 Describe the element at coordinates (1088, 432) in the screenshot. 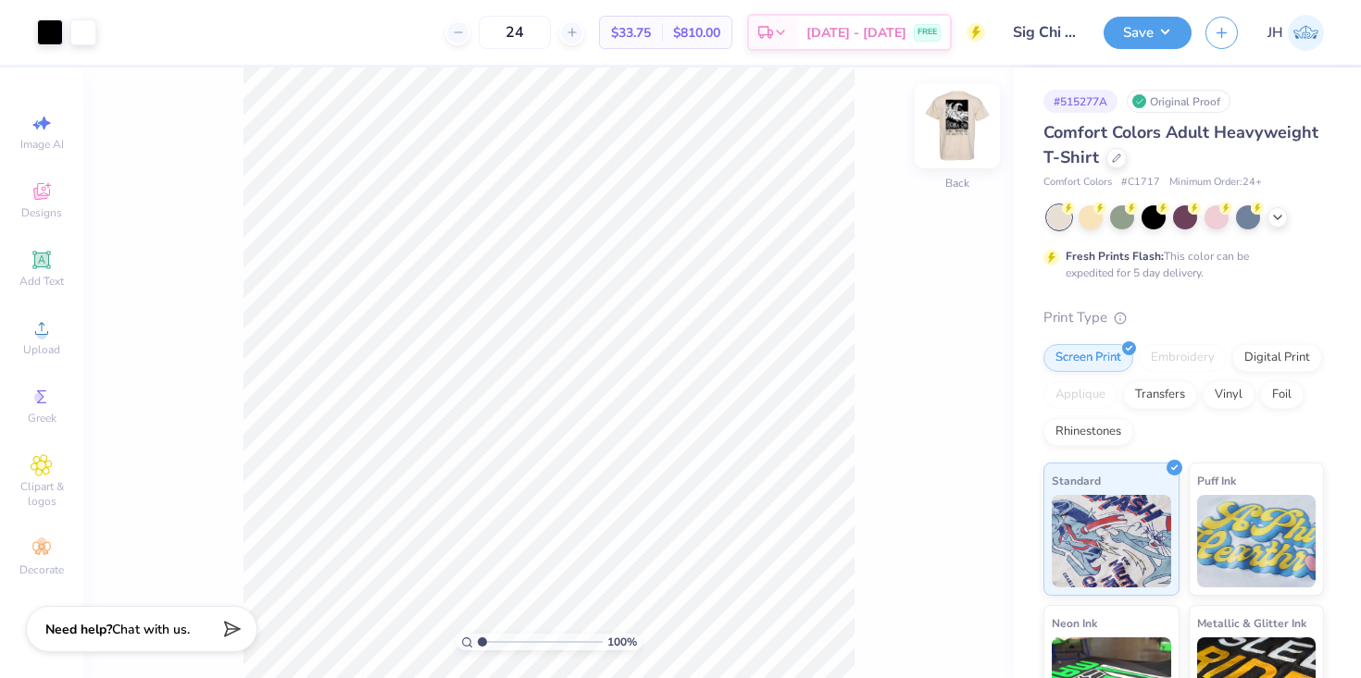

I see `div: Rhinestones` at that location.